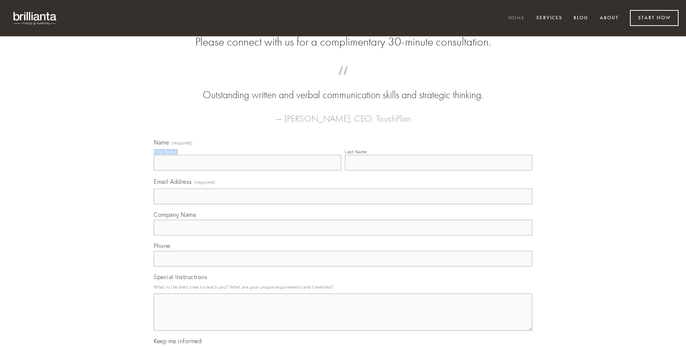 The height and width of the screenshot is (348, 686). What do you see at coordinates (177, 341) in the screenshot?
I see `span: Keep me informed` at bounding box center [177, 341].